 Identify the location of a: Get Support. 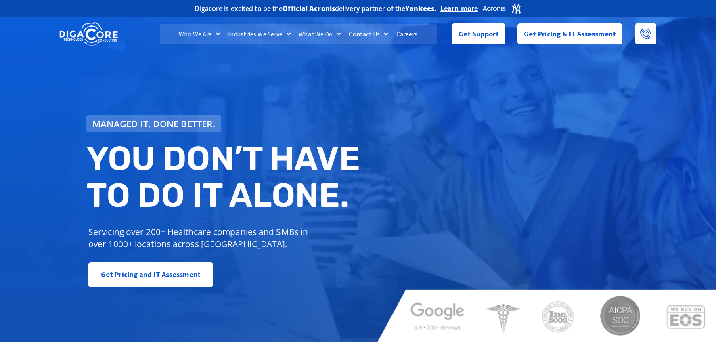
(478, 34).